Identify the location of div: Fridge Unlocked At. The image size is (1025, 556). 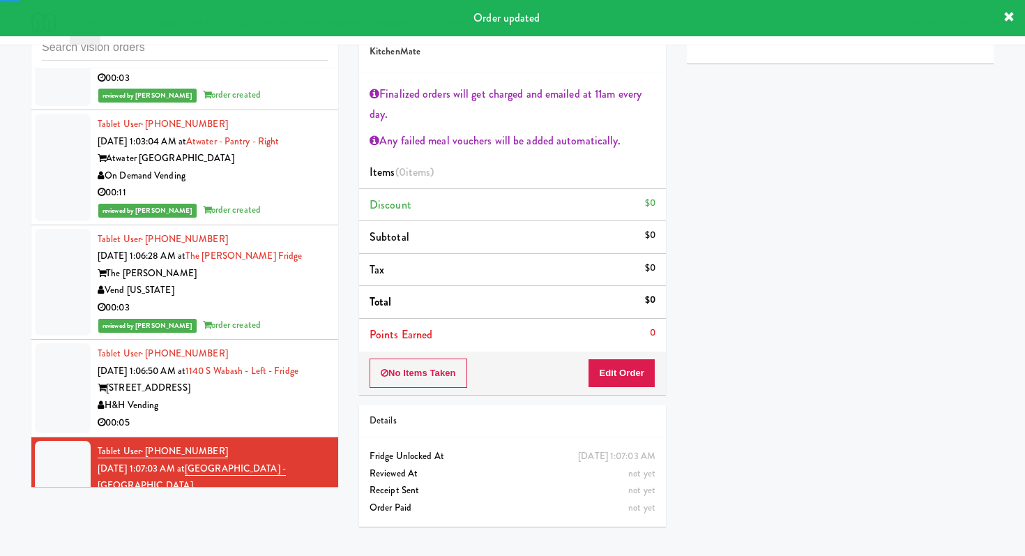
(512, 456).